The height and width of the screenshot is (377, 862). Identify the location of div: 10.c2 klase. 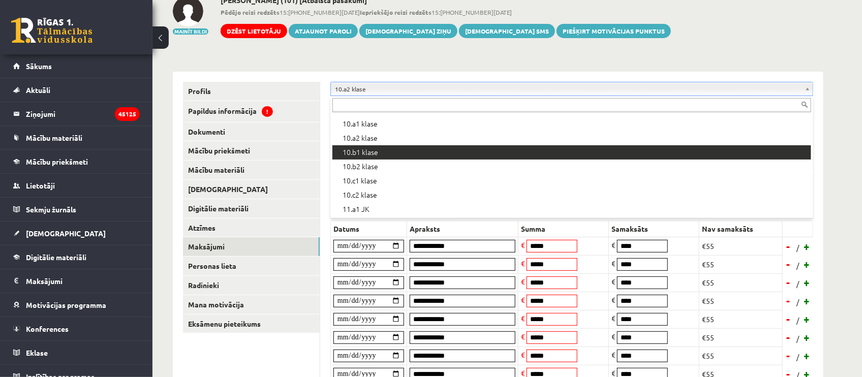
(572, 195).